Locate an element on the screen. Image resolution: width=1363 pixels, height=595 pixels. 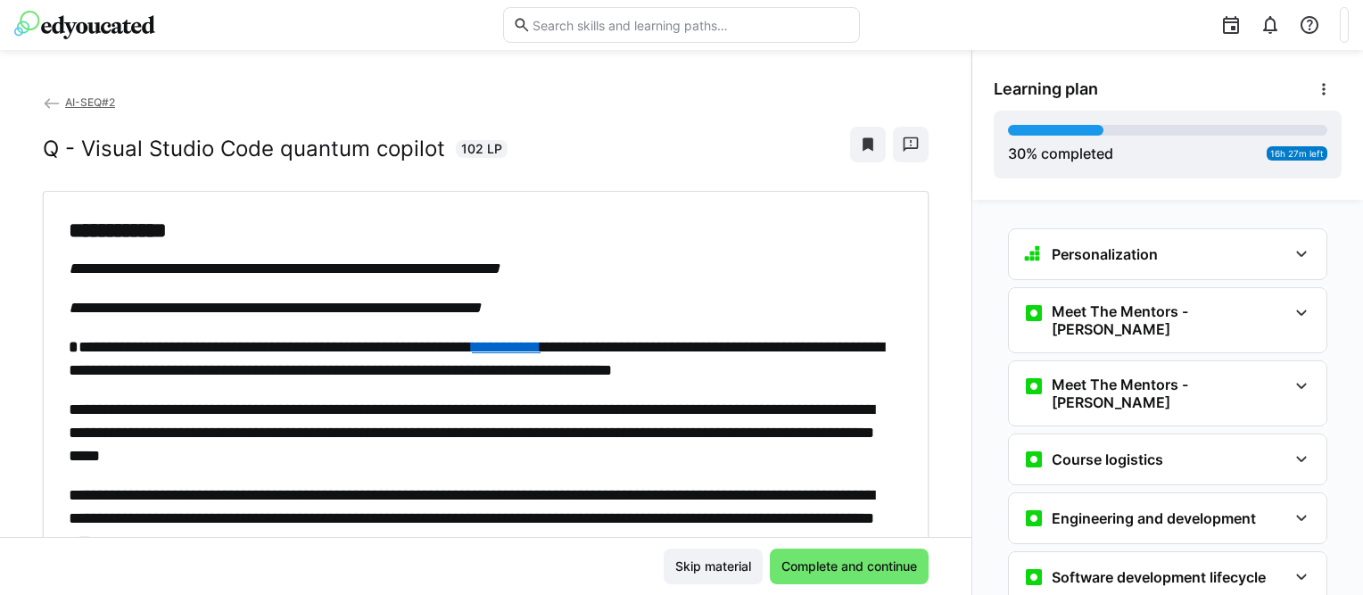
h3: Engineering and development is located at coordinates (1154, 518).